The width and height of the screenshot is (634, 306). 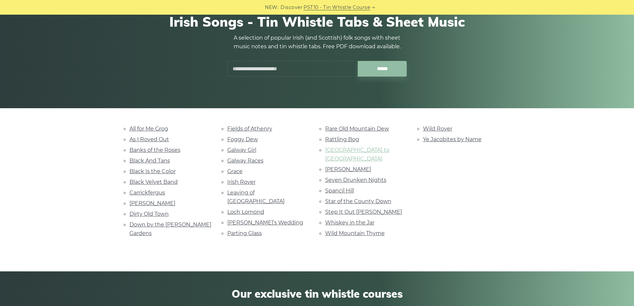 What do you see at coordinates (355, 233) in the screenshot?
I see `a: Wild Mountain Thyme` at bounding box center [355, 233].